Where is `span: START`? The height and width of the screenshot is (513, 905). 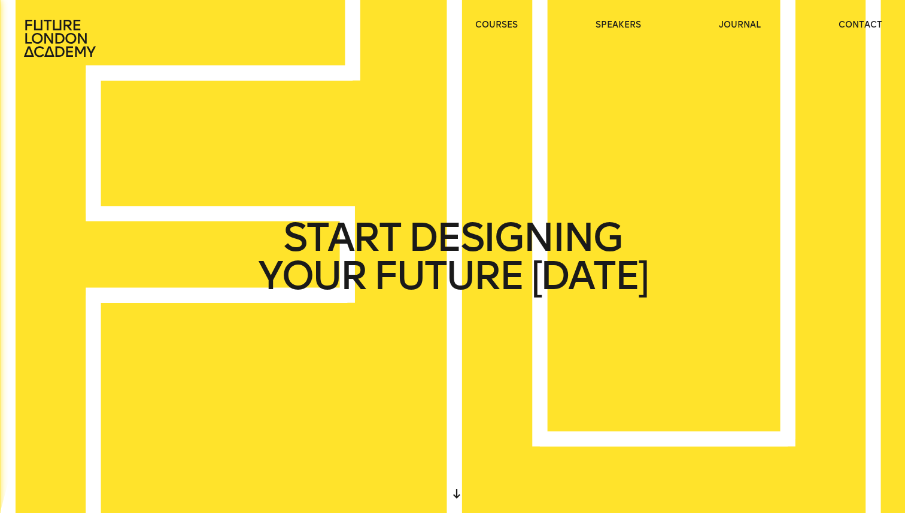
span: START is located at coordinates (342, 238).